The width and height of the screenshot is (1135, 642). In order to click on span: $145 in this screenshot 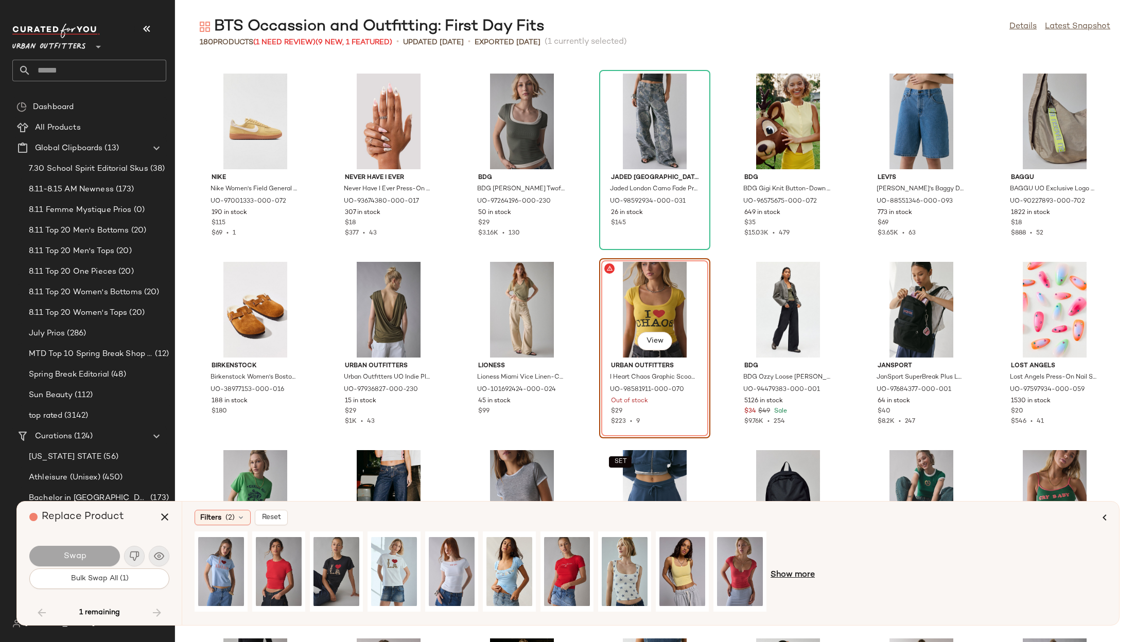, I will do `click(618, 223)`.